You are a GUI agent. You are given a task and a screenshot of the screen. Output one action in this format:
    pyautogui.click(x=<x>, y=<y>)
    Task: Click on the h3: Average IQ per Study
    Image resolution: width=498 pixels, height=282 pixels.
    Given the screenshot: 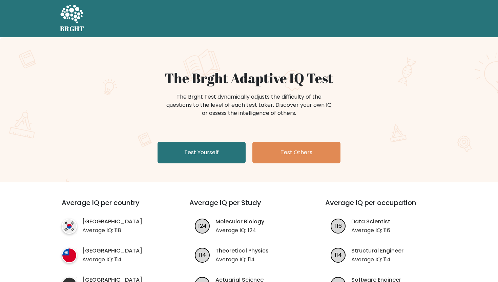 What is the action you would take?
    pyautogui.click(x=249, y=207)
    